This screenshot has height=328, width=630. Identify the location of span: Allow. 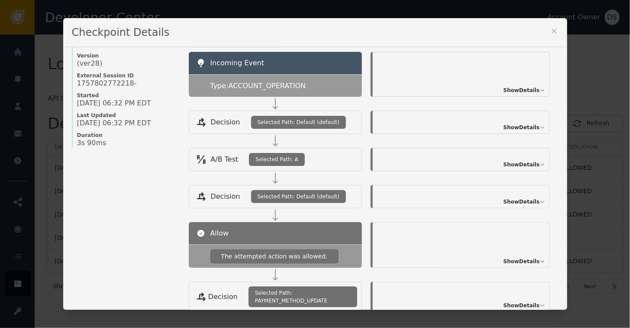
(219, 234).